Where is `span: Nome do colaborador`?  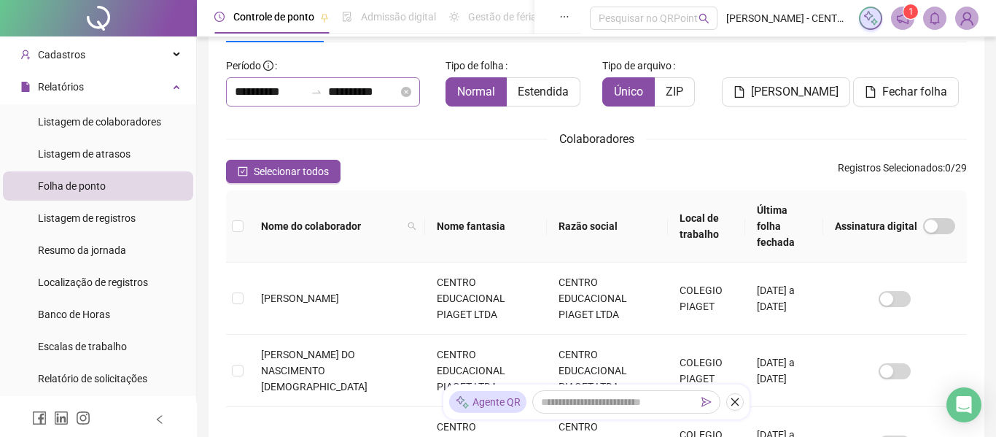
span: Nome do colaborador is located at coordinates (331, 226).